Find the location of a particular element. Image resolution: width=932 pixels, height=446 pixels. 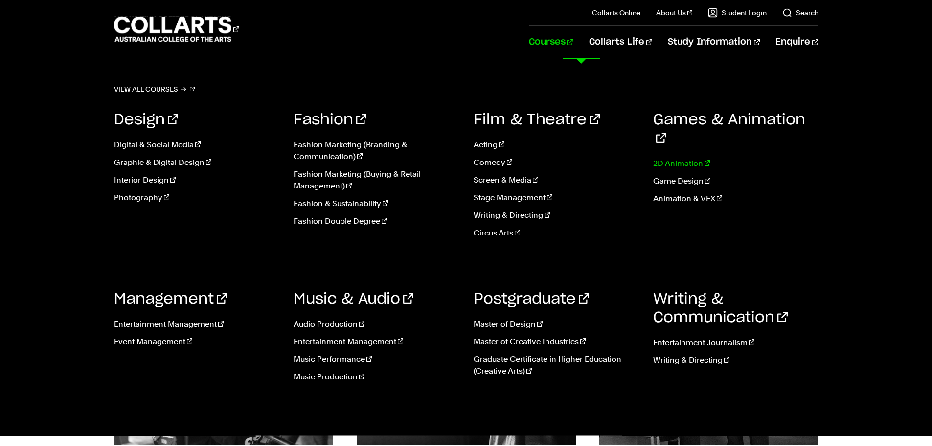

a: Music Performance is located at coordinates (376, 359).